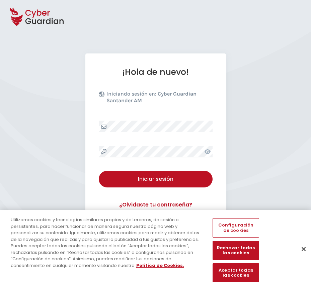  What do you see at coordinates (236, 273) in the screenshot?
I see `button: Aceptar todas las cookies` at bounding box center [236, 273].